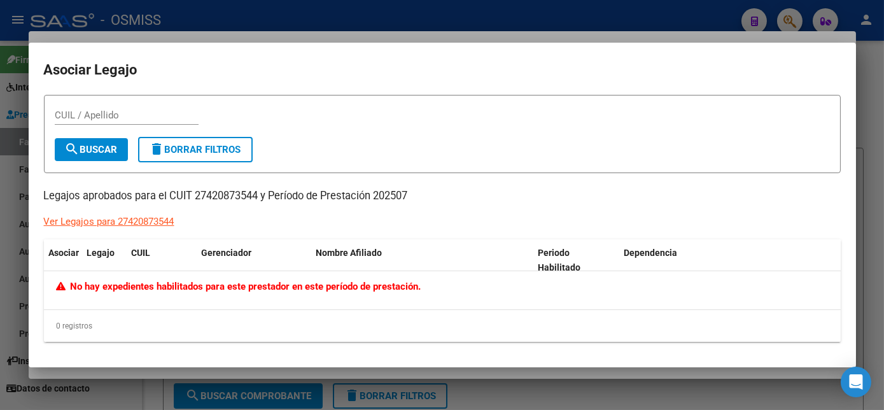 This screenshot has width=884, height=410. What do you see at coordinates (101, 253) in the screenshot?
I see `span: Legajo` at bounding box center [101, 253].